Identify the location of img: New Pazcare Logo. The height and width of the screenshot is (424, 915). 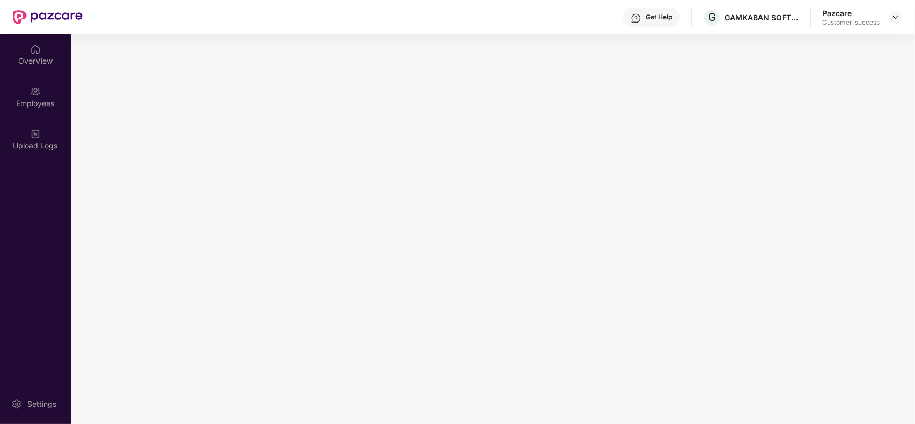
(48, 17).